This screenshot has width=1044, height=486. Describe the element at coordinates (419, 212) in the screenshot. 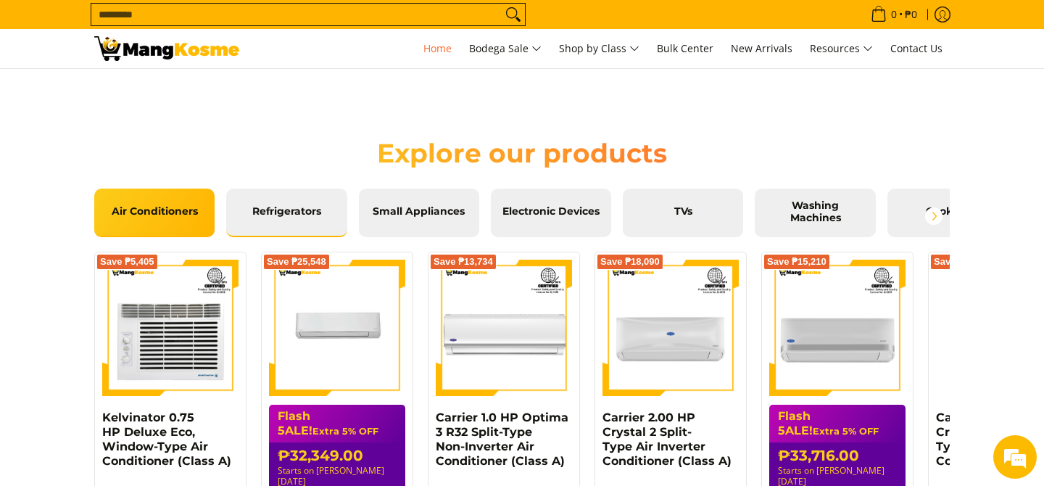

I see `span: Small Appliances` at that location.